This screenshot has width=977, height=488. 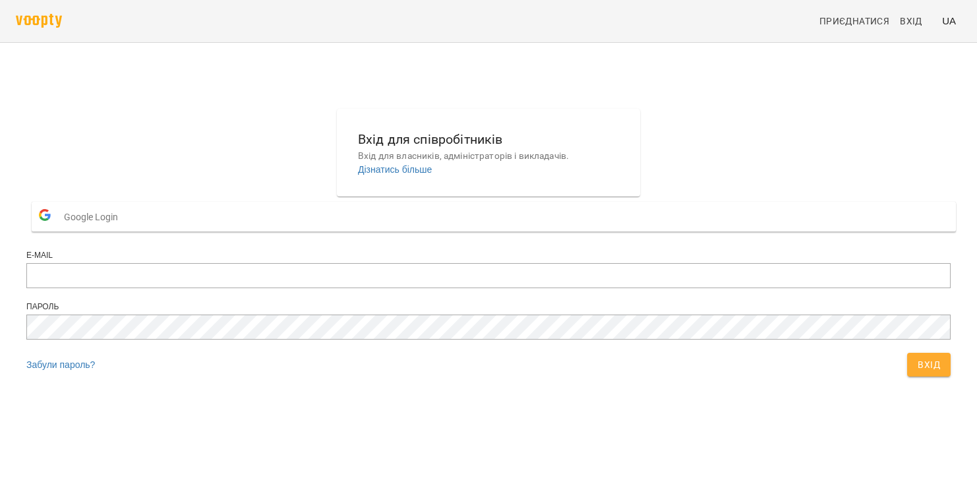 What do you see at coordinates (39, 20) in the screenshot?
I see `img: voopty.png` at bounding box center [39, 20].